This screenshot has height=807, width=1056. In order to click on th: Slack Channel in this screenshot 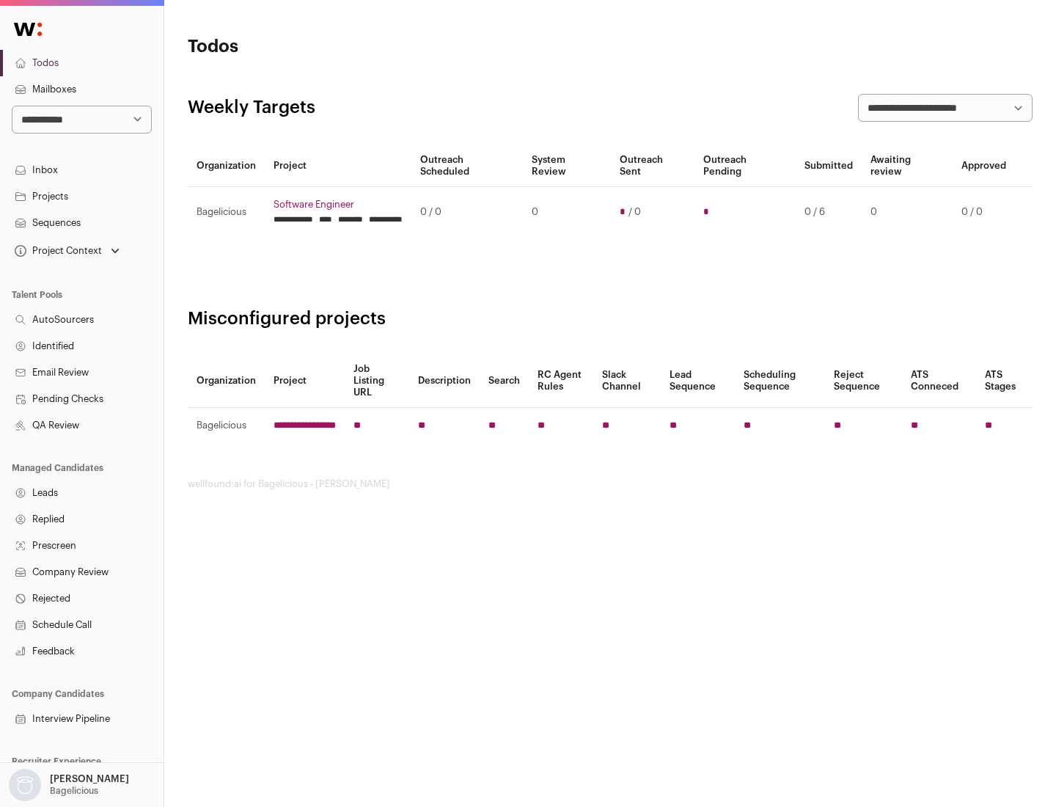, I will do `click(627, 381)`.